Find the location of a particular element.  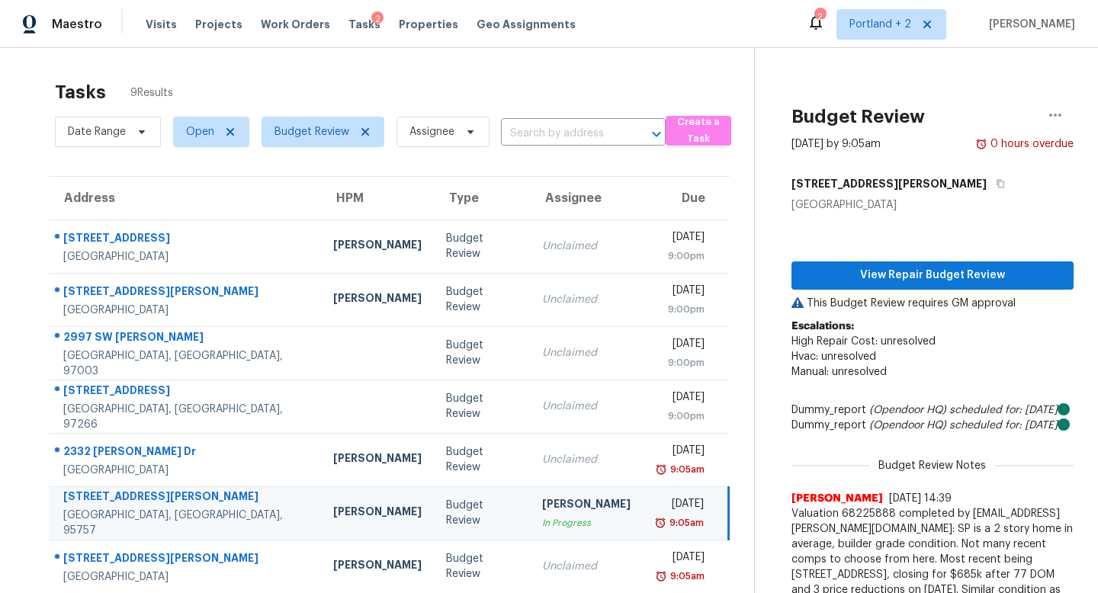

span: Budget Review Notes is located at coordinates (931, 466).